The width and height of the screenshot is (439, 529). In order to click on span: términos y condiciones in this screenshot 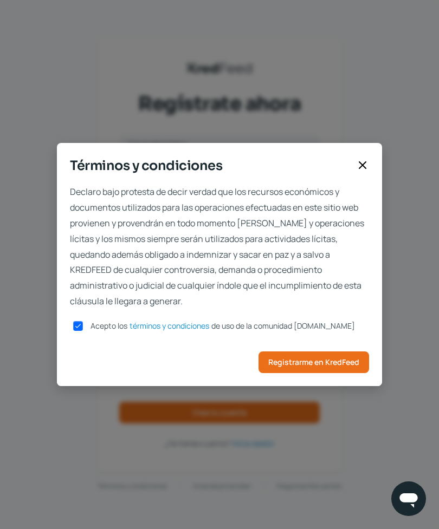, I will do `click(169, 326)`.